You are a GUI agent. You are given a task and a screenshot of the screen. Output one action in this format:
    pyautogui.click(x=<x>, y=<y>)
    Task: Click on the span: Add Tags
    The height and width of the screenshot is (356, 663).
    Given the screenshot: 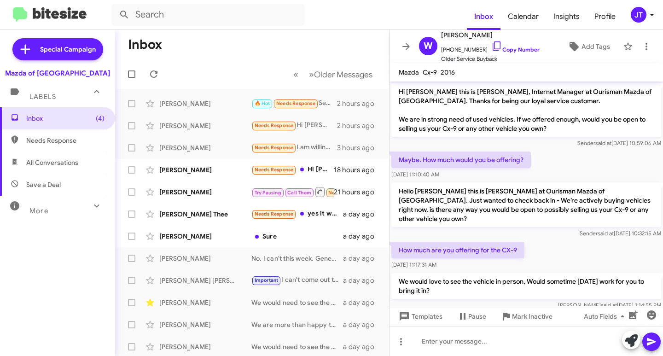 What is the action you would take?
    pyautogui.click(x=596, y=47)
    